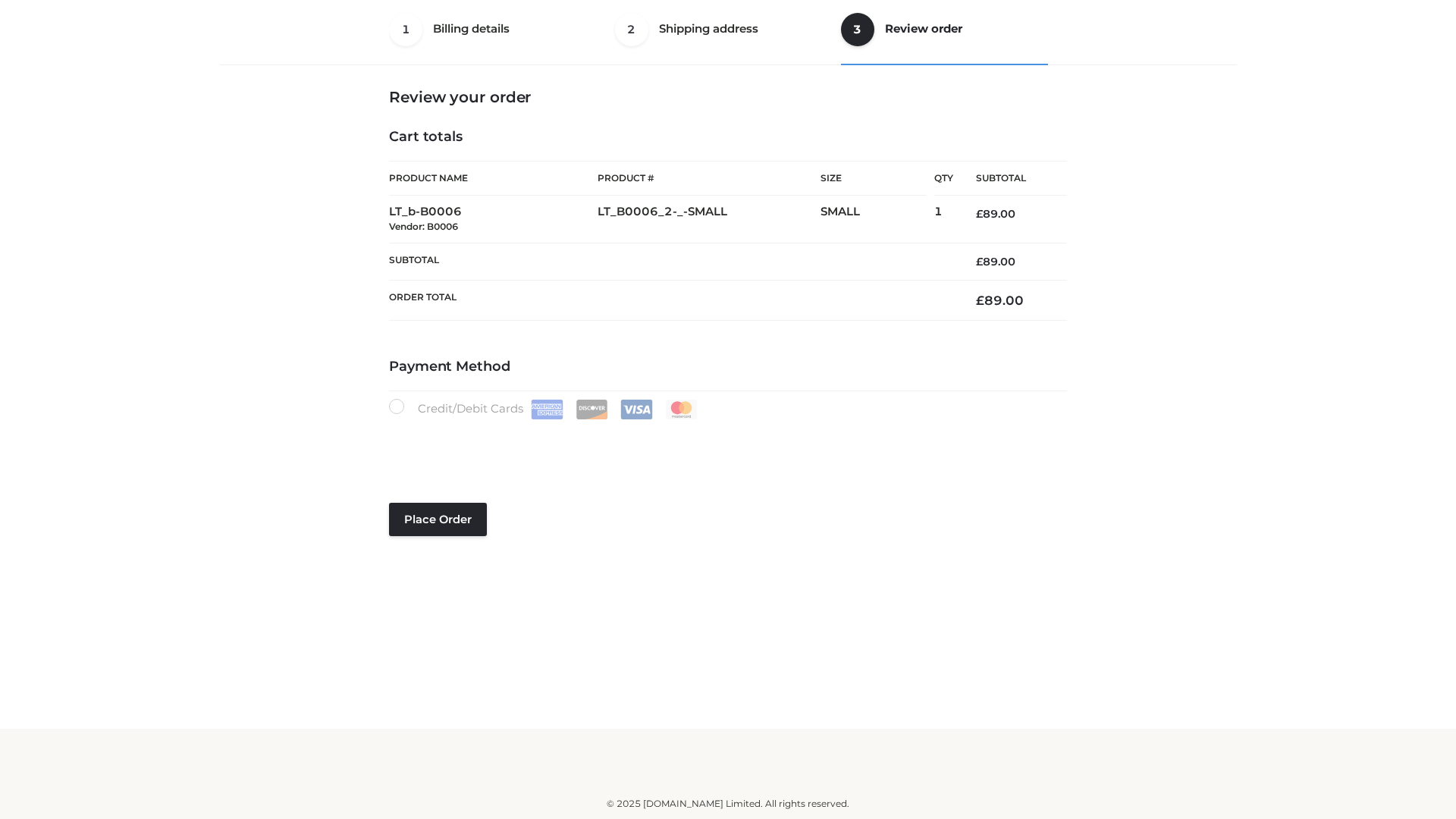 Image resolution: width=1456 pixels, height=819 pixels. I want to click on h4: Cart totals, so click(728, 137).